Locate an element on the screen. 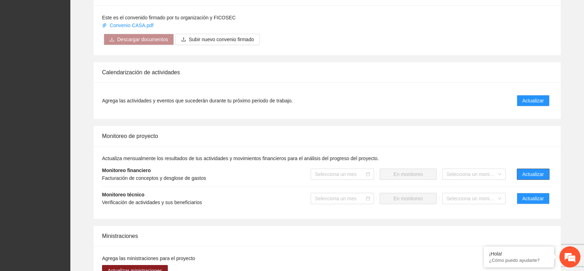 This screenshot has width=584, height=271. span: Actualiza mensualmente los resultados de tus actividades y movimientos financieros para el anális... is located at coordinates (240, 158).